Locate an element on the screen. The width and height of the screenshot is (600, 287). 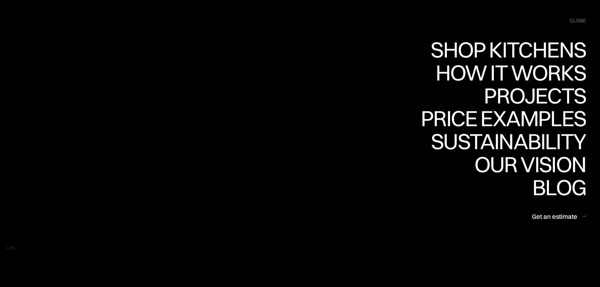
a: Get an estimate is located at coordinates (559, 216).